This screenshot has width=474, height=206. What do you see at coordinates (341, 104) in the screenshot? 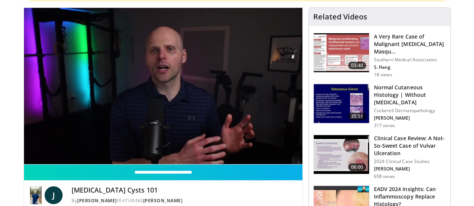
I see `img: cd4a92e4-2b31-4376-97fb-4364d1c8cf52.150x105_q85_crop-smart_upscale.jpg` at bounding box center [341, 104].